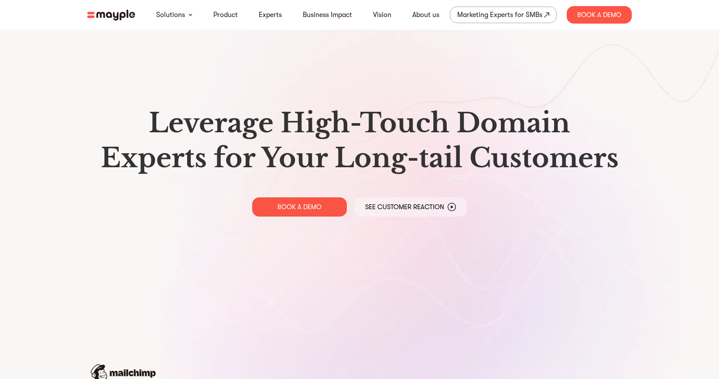  What do you see at coordinates (327, 15) in the screenshot?
I see `a: Business Impact` at bounding box center [327, 15].